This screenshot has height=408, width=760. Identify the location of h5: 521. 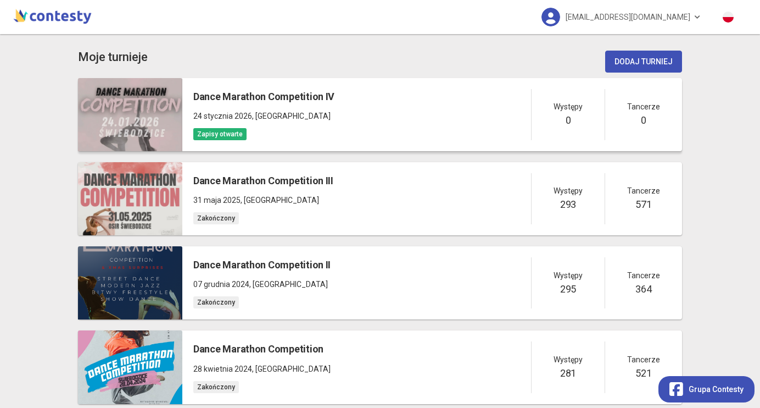
(643, 373).